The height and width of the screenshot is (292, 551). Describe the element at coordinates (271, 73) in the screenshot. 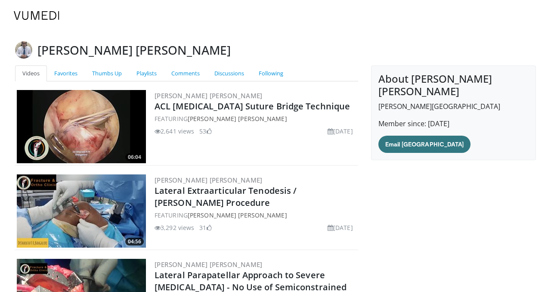

I see `a: Following` at that location.